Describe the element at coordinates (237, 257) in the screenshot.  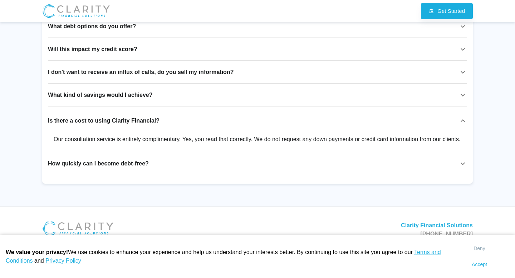
I see `p: We use cookies to enhance your experience and help us understand your interests better. By contin...` at that location.